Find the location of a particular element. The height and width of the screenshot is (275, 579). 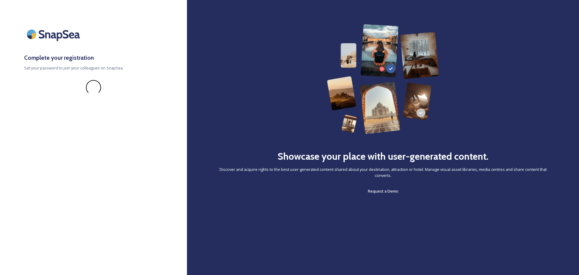

h3: Complete your registration is located at coordinates (93, 58).